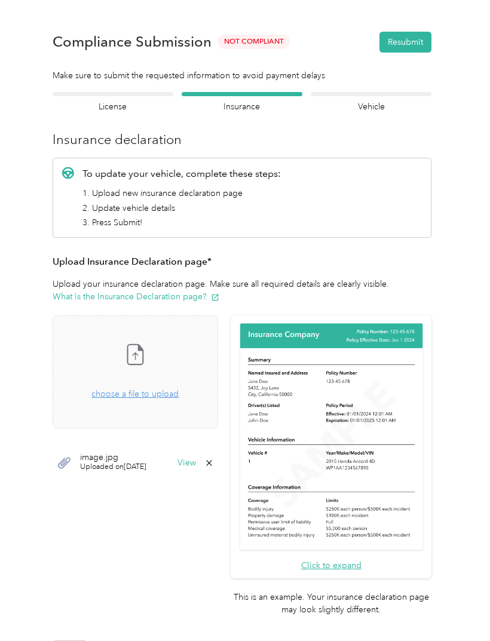  What do you see at coordinates (186, 463) in the screenshot?
I see `button: View` at bounding box center [186, 463].